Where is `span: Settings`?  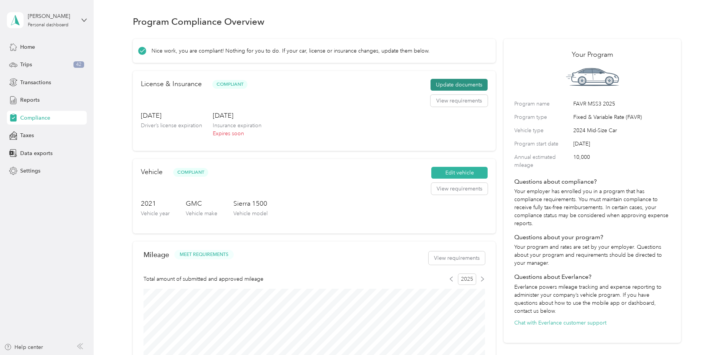
span: Settings is located at coordinates (30, 171).